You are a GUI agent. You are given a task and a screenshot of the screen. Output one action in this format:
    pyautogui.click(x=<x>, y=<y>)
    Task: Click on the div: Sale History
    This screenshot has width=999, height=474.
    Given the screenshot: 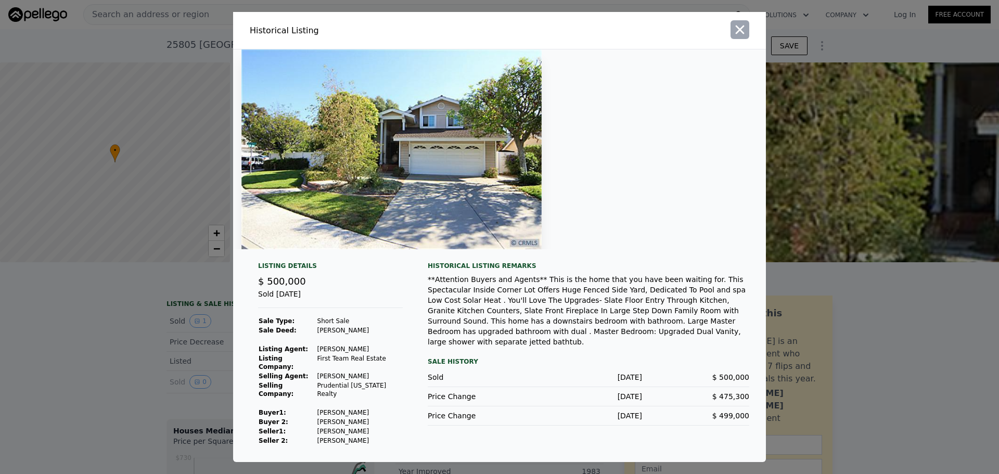 What is the action you would take?
    pyautogui.click(x=589, y=362)
    